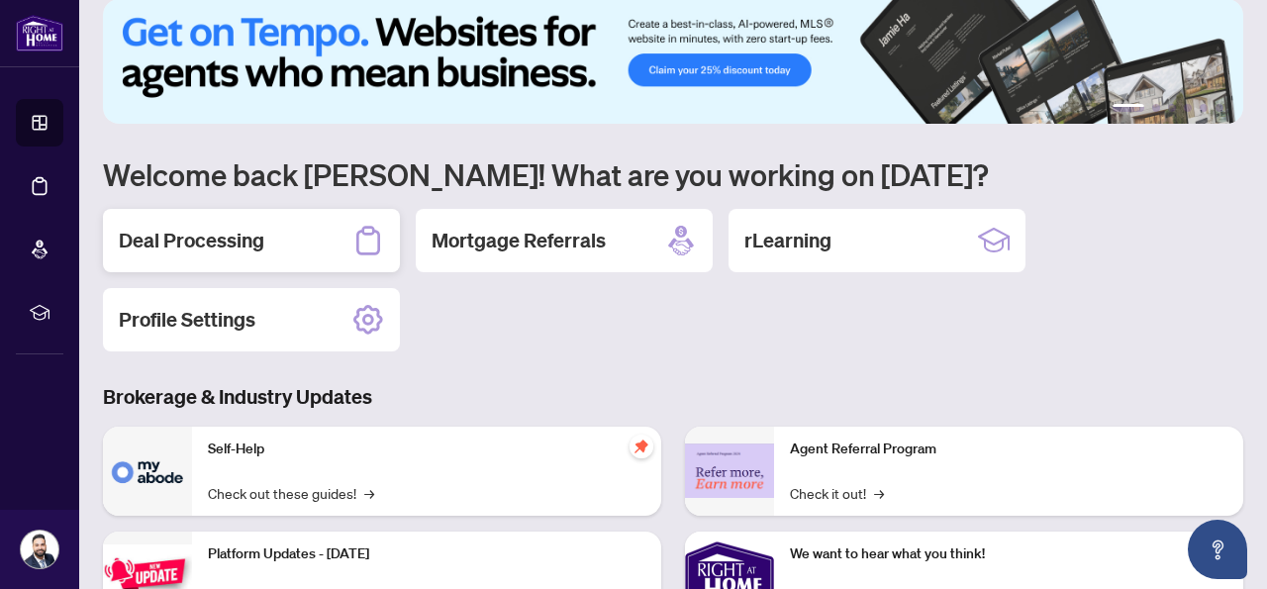  What do you see at coordinates (147, 471) in the screenshot?
I see `img: Self-Help` at bounding box center [147, 471].